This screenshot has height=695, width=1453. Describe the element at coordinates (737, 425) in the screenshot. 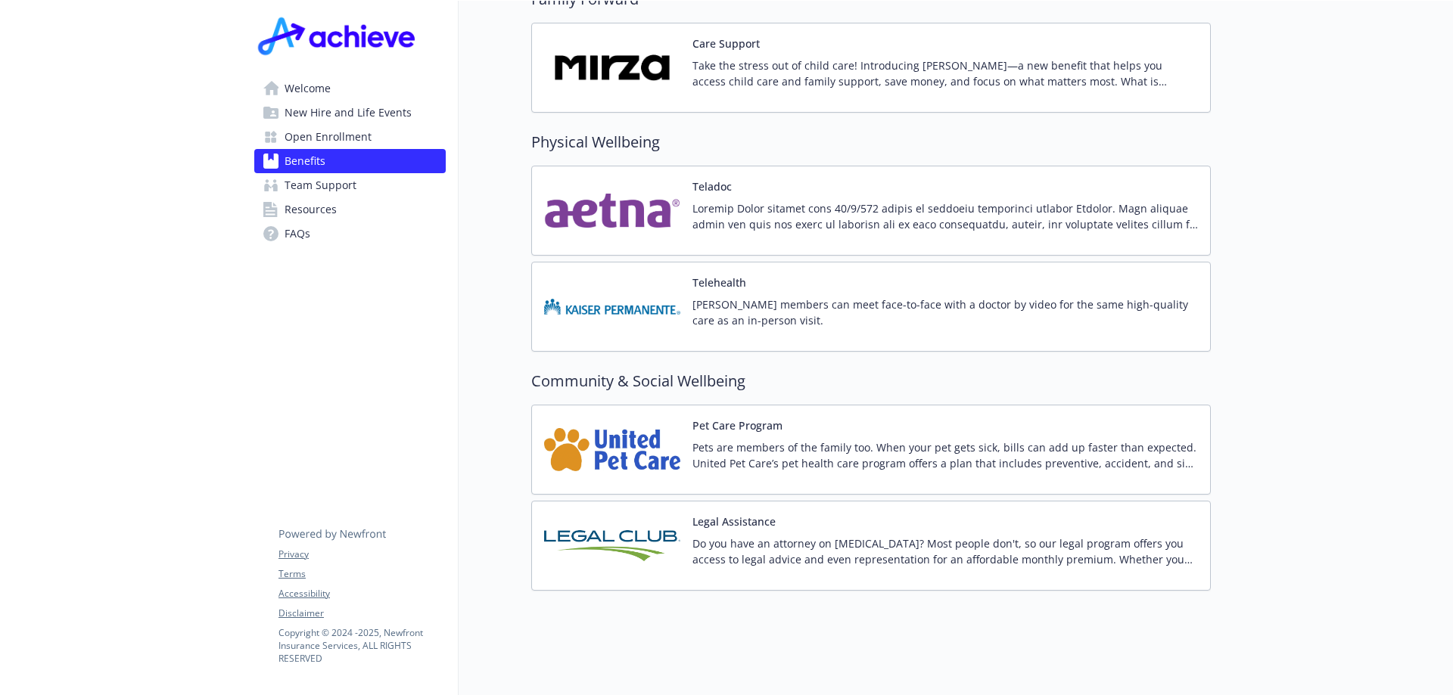

I see `button: Pet Care Program` at that location.